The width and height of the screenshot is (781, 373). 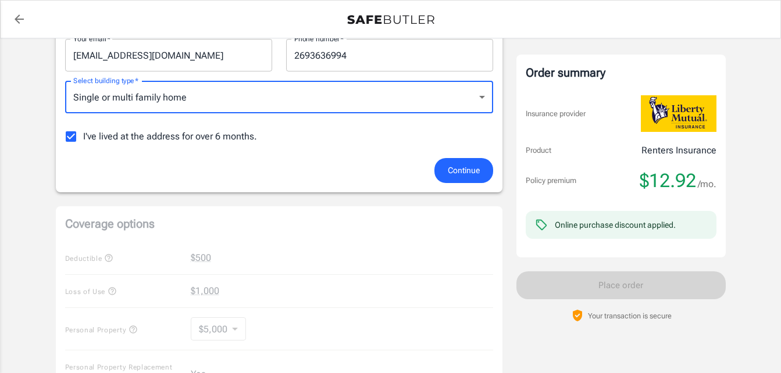 I want to click on span: $12.92, so click(x=668, y=181).